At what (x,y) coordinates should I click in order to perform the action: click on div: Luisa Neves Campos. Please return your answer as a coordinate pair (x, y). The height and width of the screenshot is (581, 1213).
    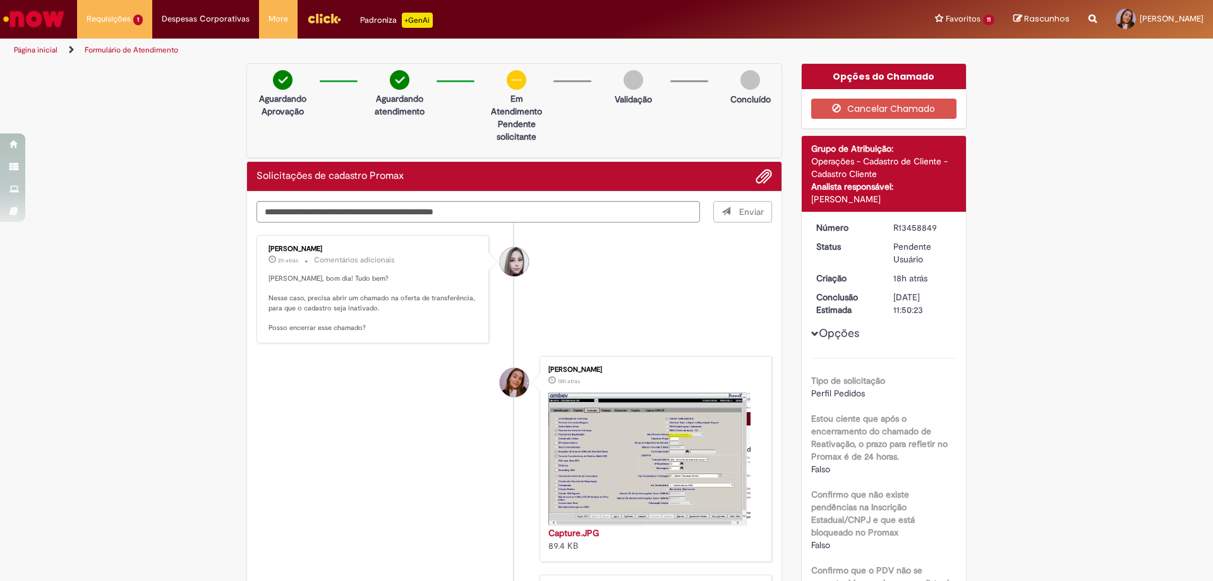
    Looking at the image, I should click on (514, 382).